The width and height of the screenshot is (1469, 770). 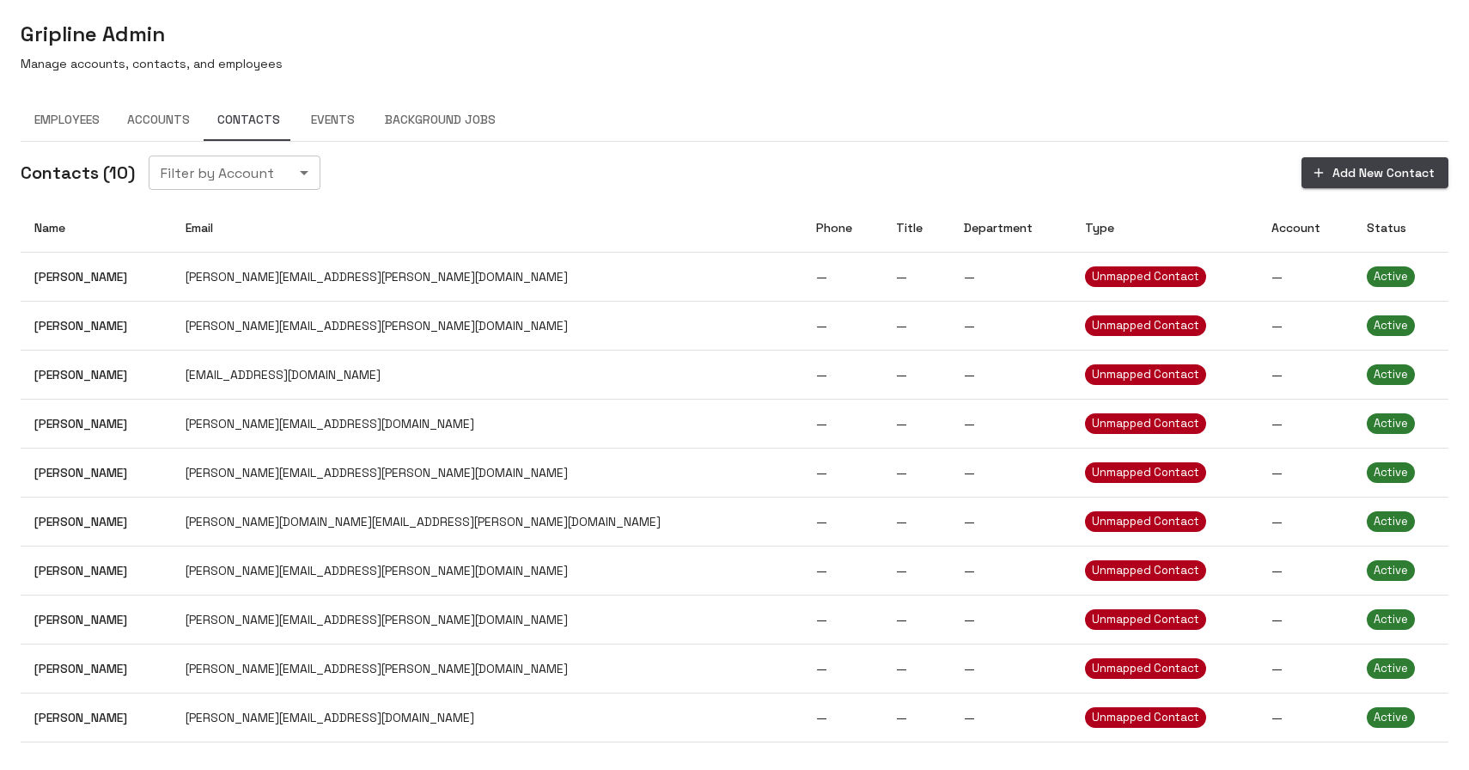 I want to click on th: Email, so click(x=487, y=228).